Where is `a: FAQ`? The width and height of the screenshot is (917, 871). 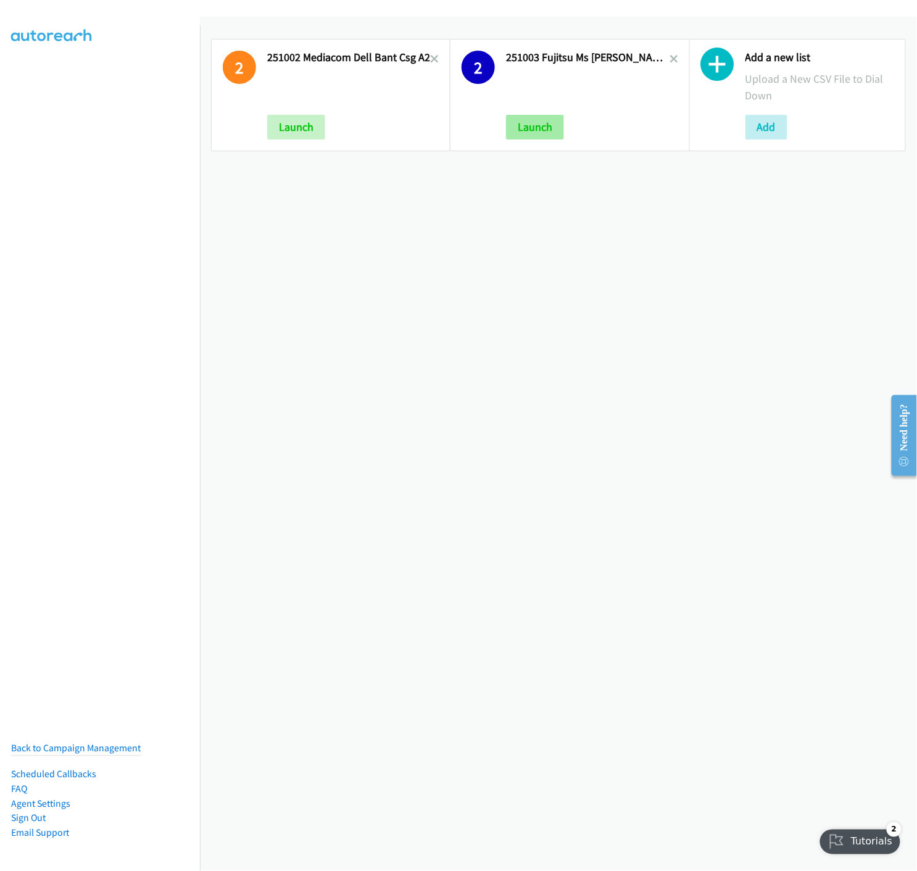 a: FAQ is located at coordinates (19, 789).